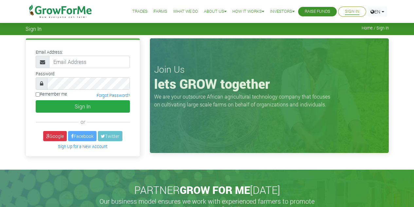  I want to click on a: Google, so click(55, 136).